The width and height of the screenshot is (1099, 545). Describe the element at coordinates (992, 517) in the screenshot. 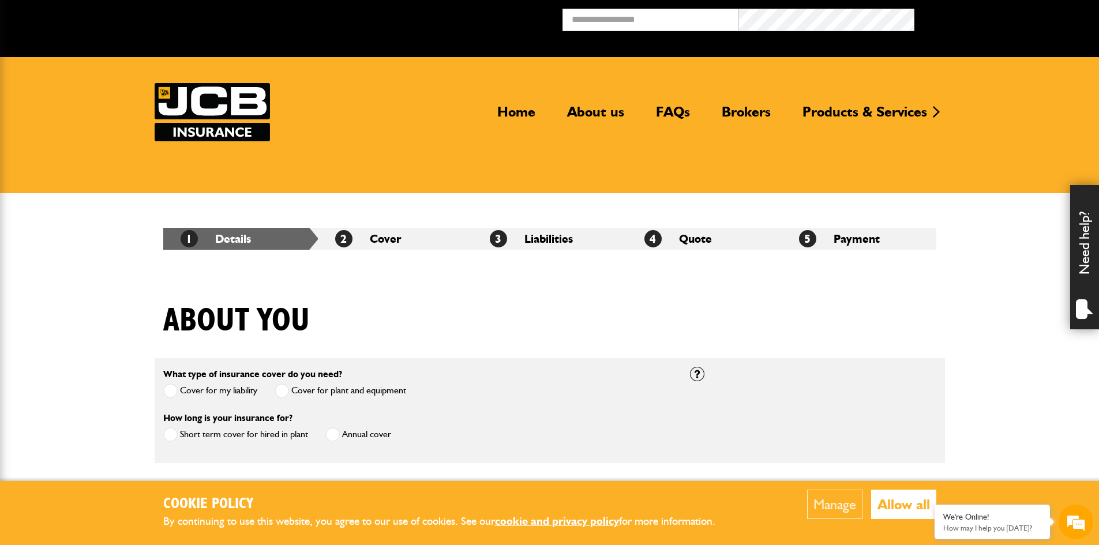

I see `div: We're Online!` at that location.